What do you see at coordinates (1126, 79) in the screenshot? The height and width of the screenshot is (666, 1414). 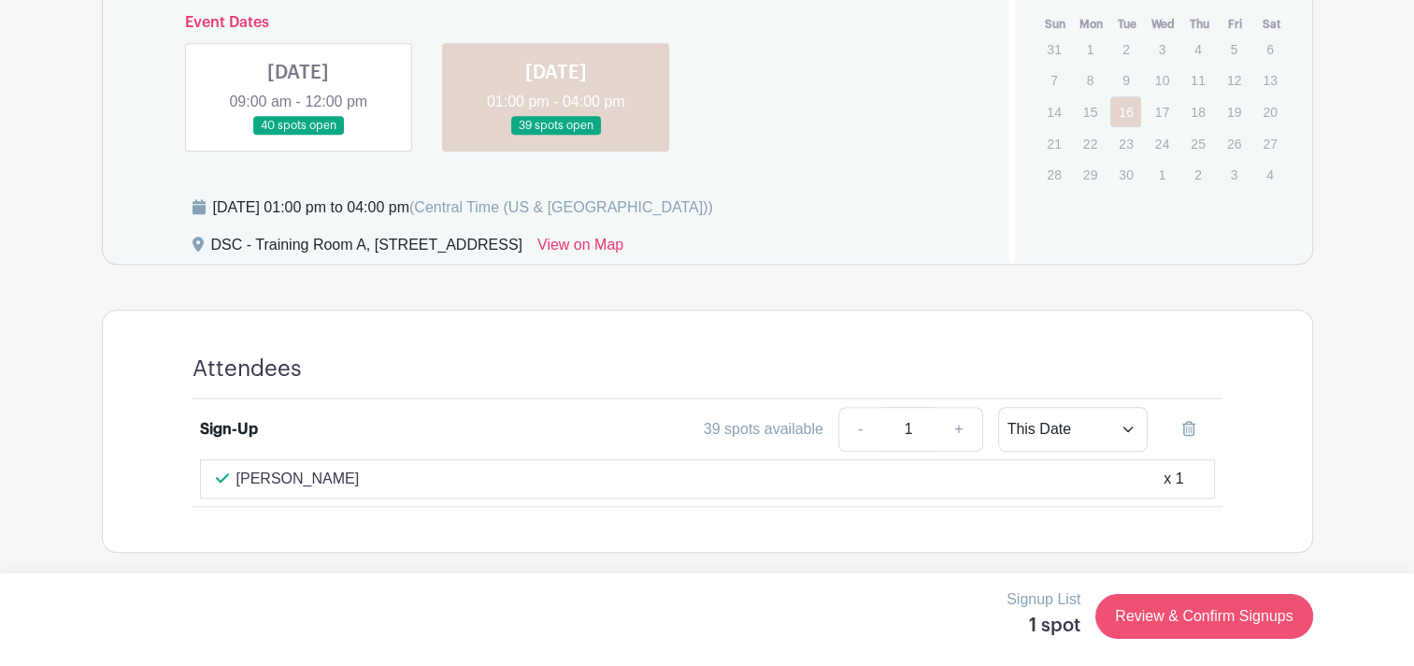 I see `p: 9` at bounding box center [1126, 79].